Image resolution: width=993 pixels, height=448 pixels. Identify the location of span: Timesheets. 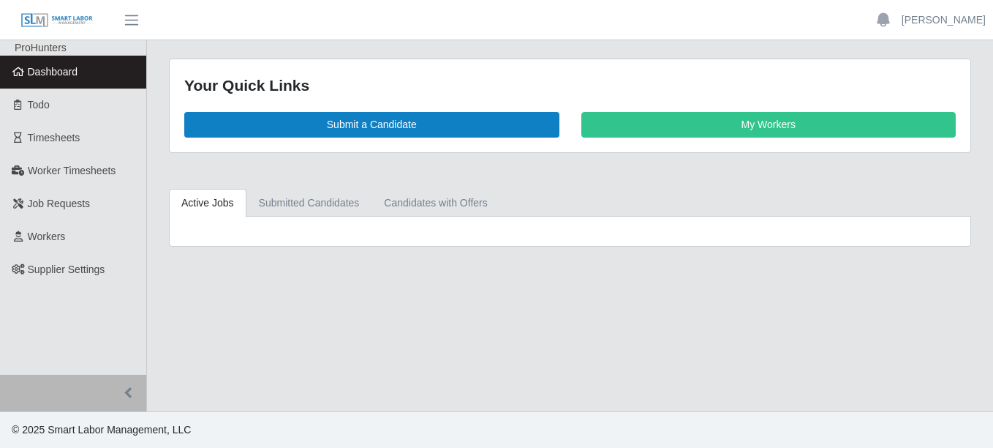
(54, 138).